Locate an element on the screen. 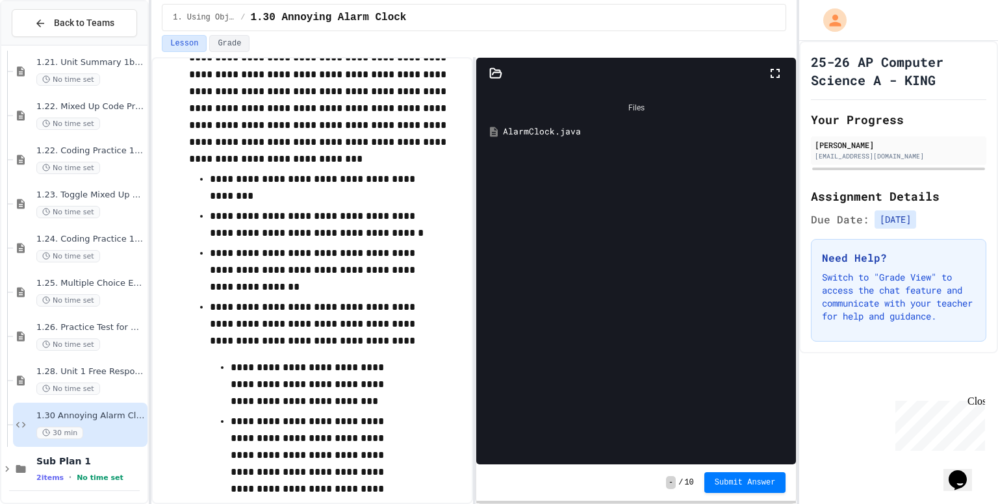 The height and width of the screenshot is (504, 998). button: Lesson is located at coordinates (184, 44).